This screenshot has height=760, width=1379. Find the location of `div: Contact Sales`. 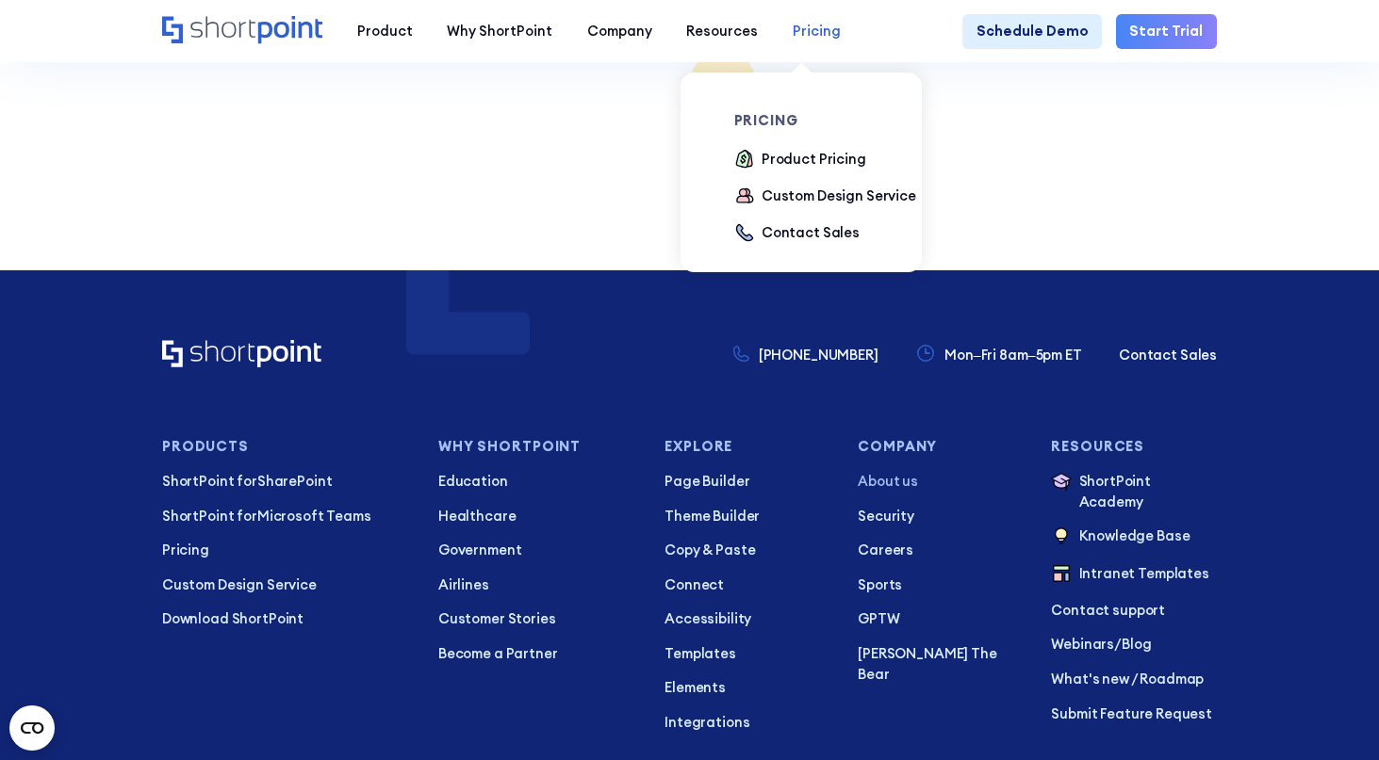

div: Contact Sales is located at coordinates (810, 233).